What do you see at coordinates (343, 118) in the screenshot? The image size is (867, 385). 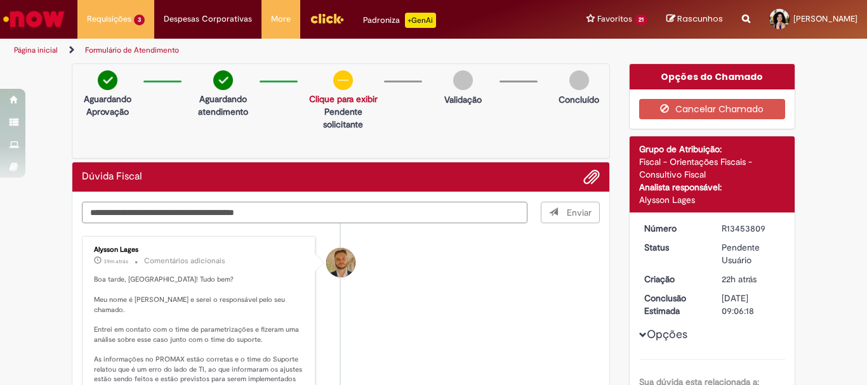 I see `p: Pendente solicitante` at bounding box center [343, 118].